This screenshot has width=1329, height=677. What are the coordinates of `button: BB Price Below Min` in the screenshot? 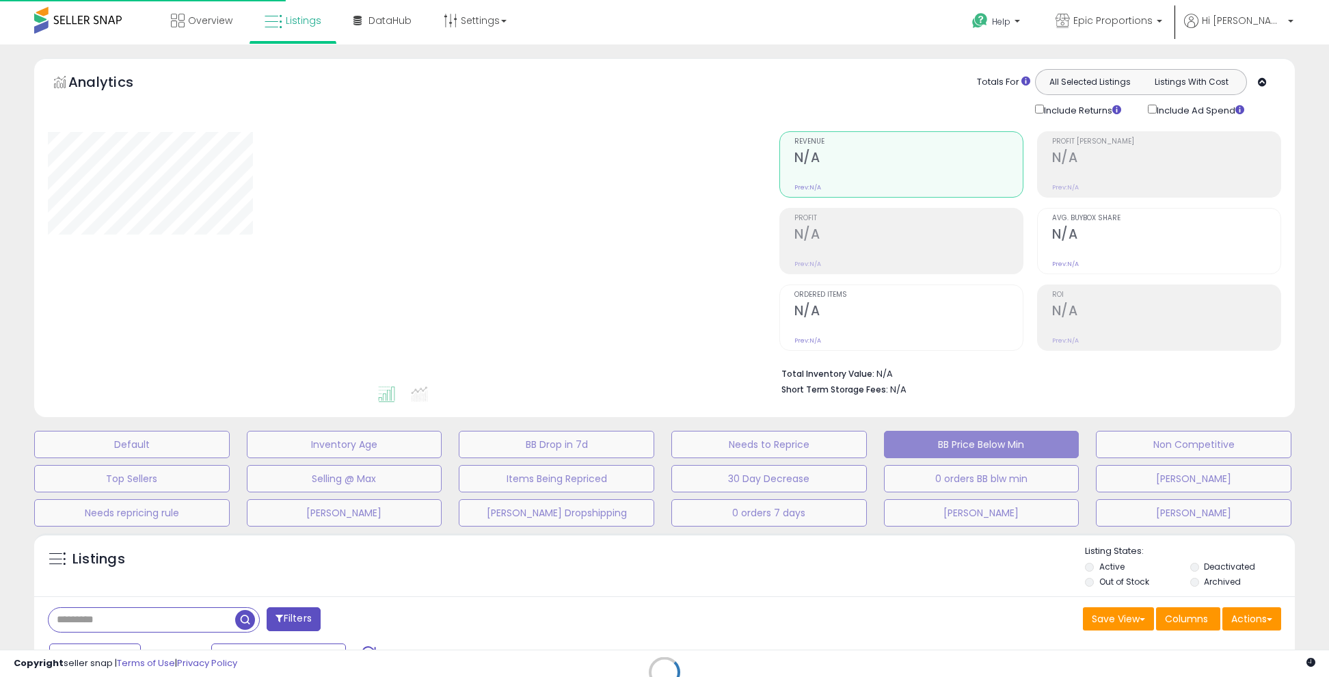 It's located at (981, 444).